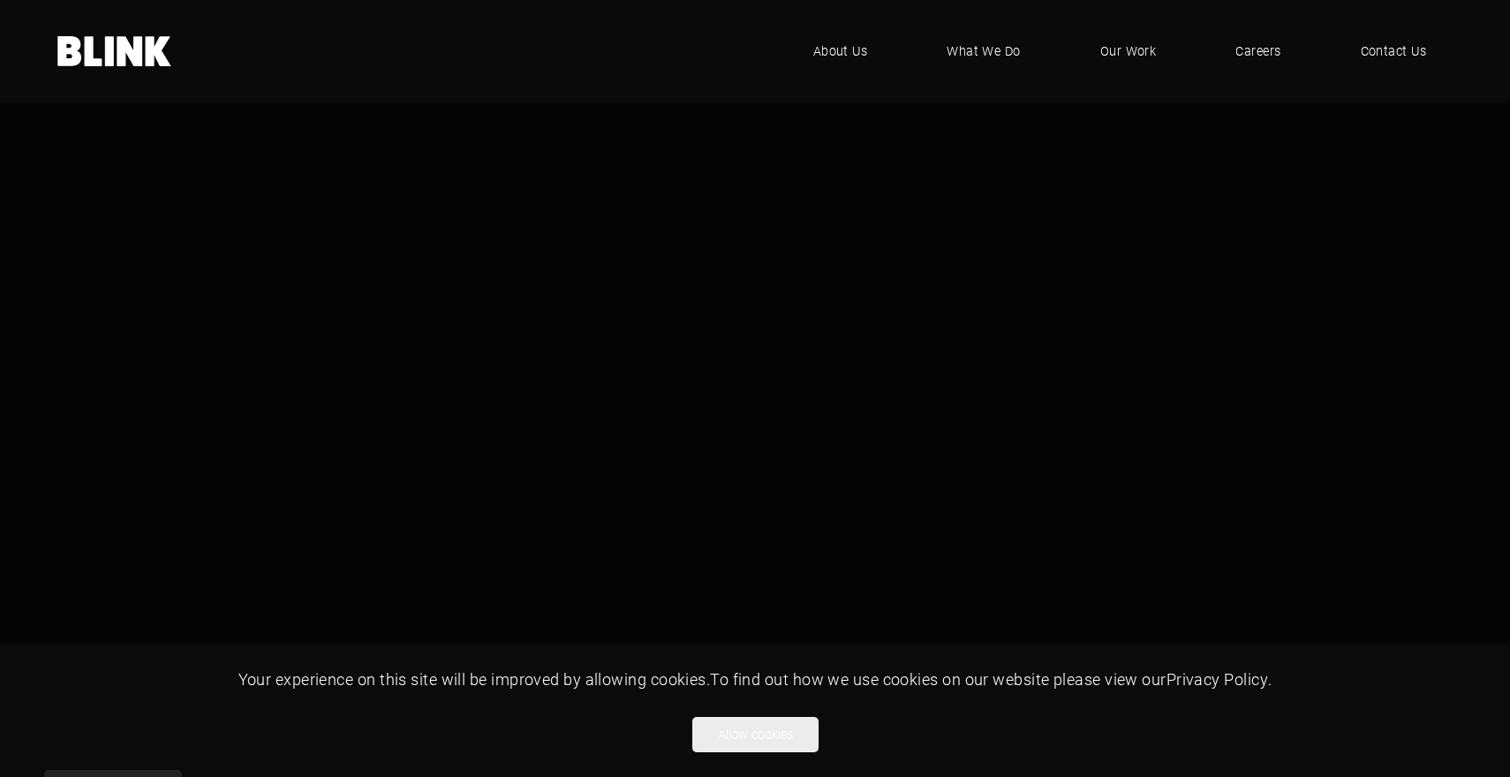 The width and height of the screenshot is (1510, 777). I want to click on span: Our Work, so click(1129, 51).